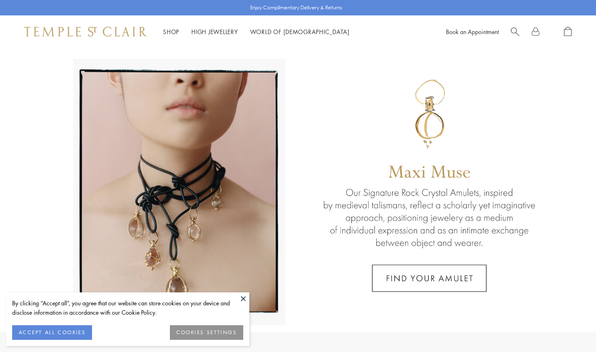 The width and height of the screenshot is (596, 352). I want to click on div: By clicking “Accept all”, you agree that our website can store cookies on your device and disclos..., so click(128, 308).